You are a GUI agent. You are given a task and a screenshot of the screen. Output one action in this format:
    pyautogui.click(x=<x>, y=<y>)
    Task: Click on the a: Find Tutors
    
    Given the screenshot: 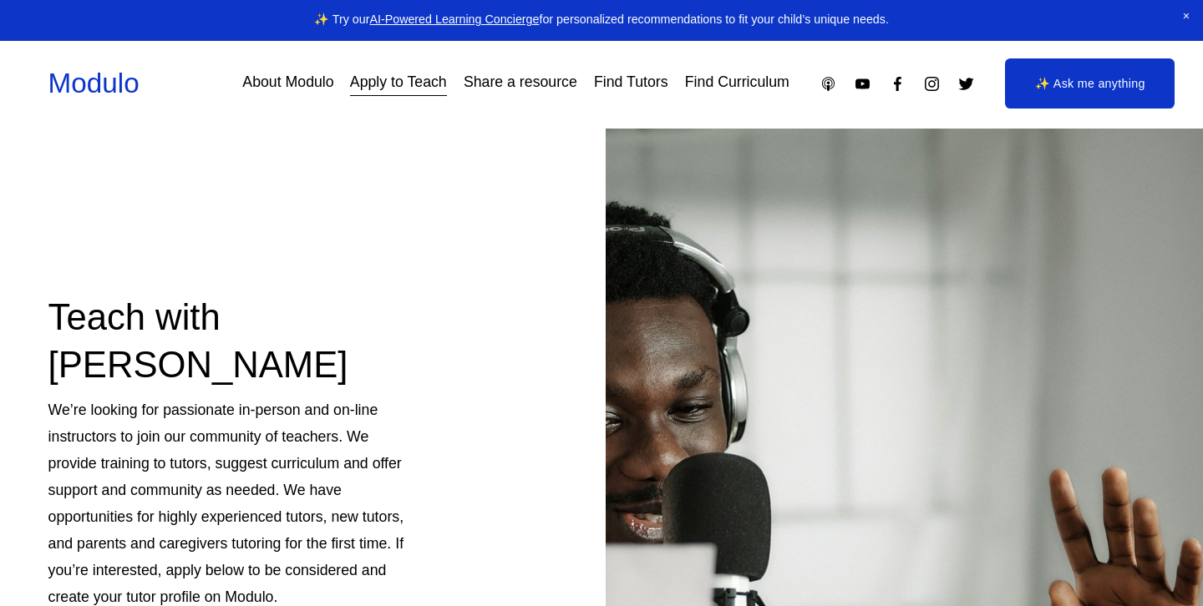 What is the action you would take?
    pyautogui.click(x=631, y=83)
    